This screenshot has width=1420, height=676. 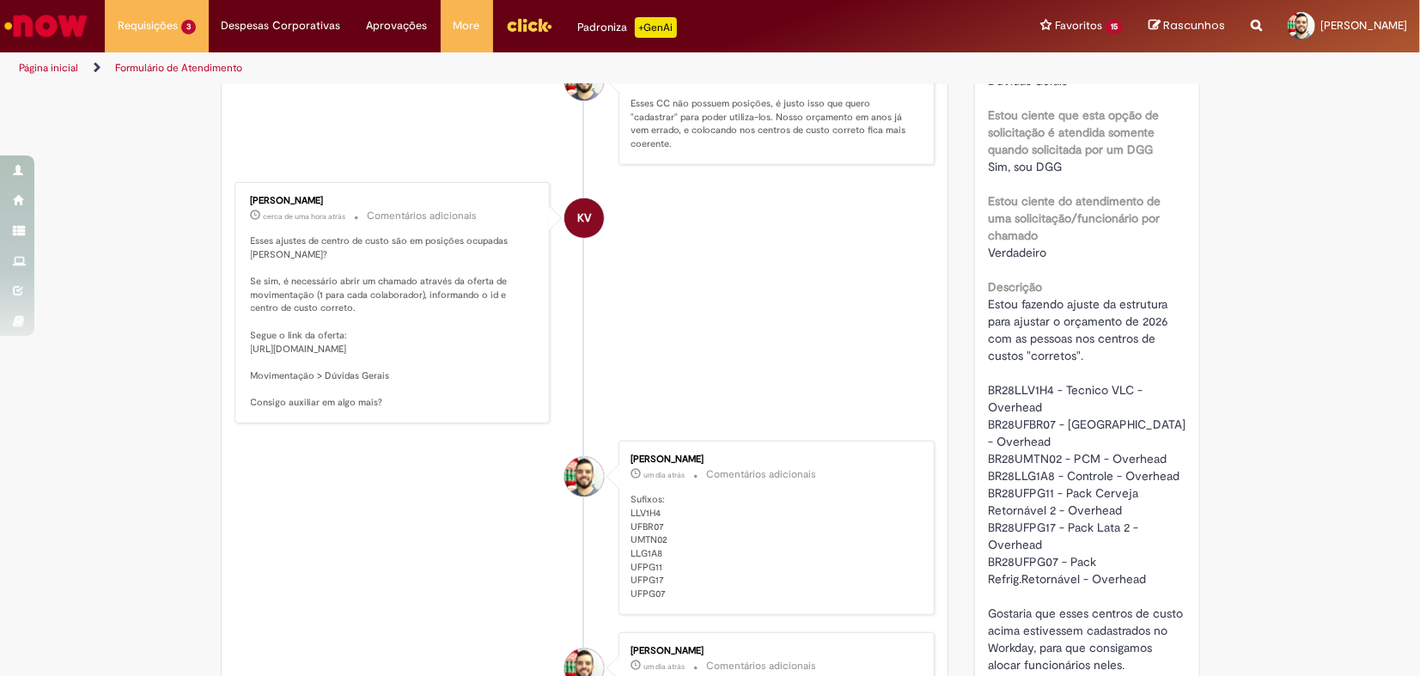 I want to click on time: 30/09/2025 10:52:10, so click(x=664, y=667).